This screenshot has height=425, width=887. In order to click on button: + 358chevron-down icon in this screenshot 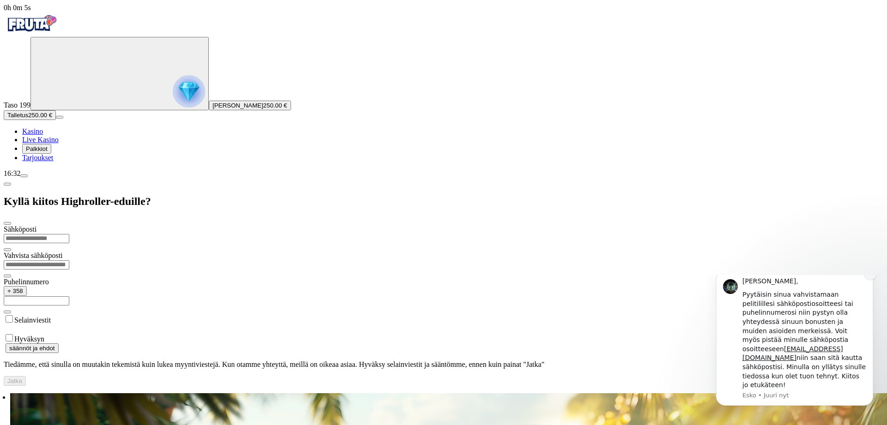, I will do `click(15, 291)`.